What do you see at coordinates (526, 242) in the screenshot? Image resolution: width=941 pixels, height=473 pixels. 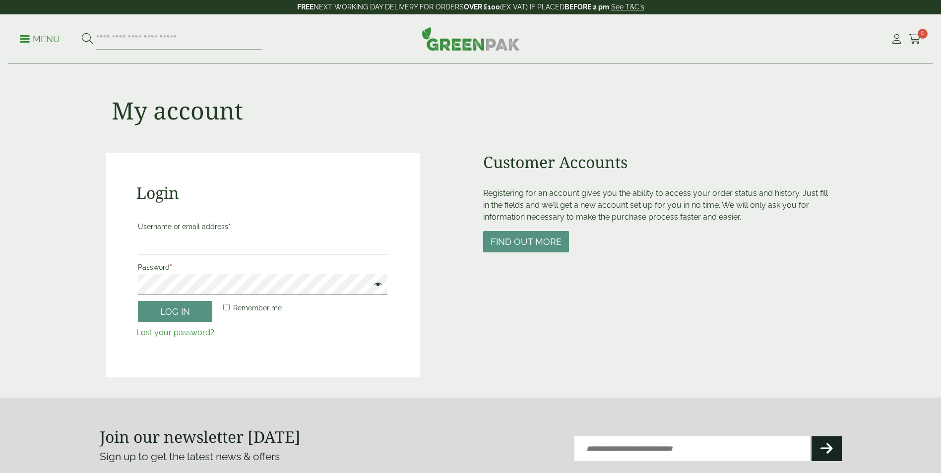 I see `a: Find out more` at bounding box center [526, 242].